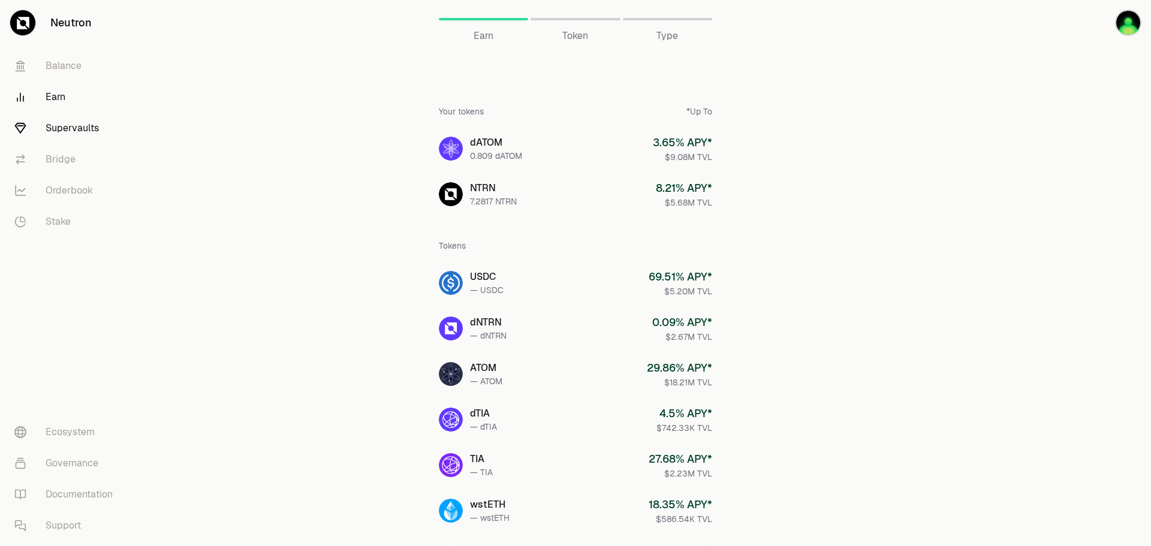 The height and width of the screenshot is (546, 1151). Describe the element at coordinates (680, 459) in the screenshot. I see `div: 27.68 % APY*` at that location.